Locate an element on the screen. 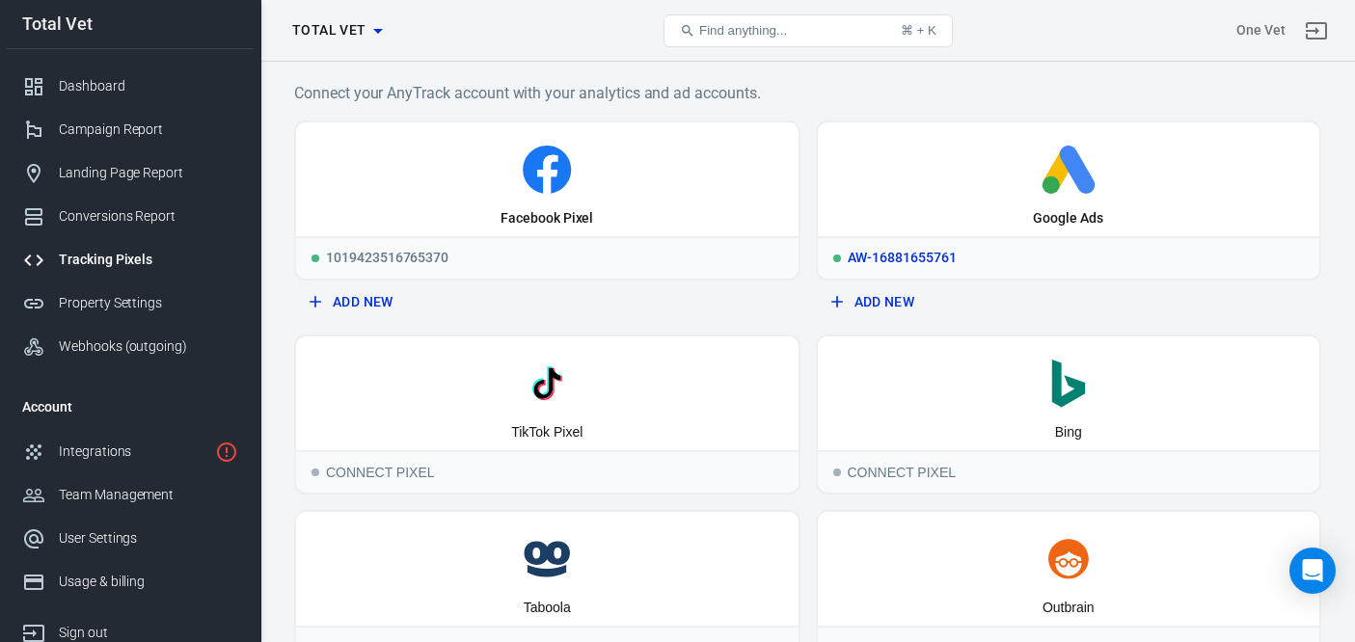  button: Find anything...⌘ + K is located at coordinates (808, 31).